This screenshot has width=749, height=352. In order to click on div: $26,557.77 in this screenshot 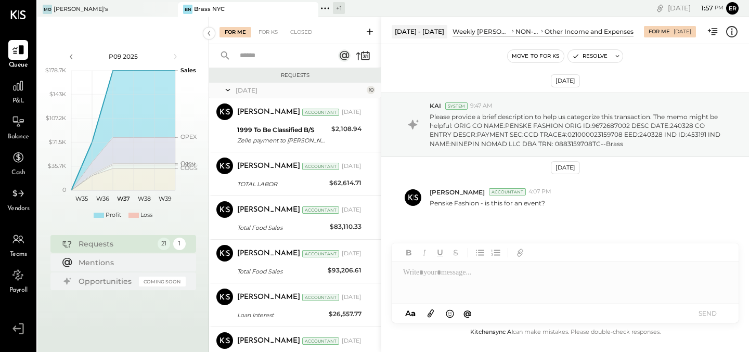, I will do `click(345, 314)`.